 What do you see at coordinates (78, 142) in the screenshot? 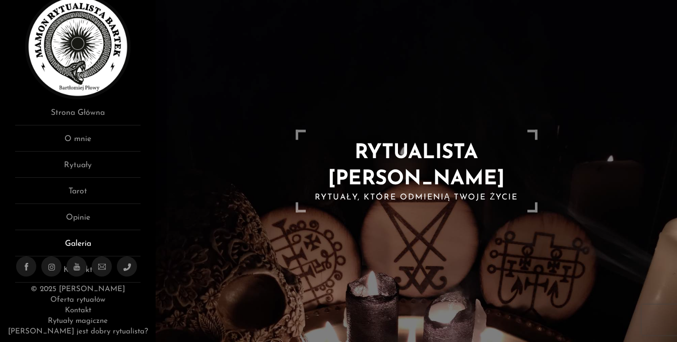
I see `a: O mnie` at bounding box center [78, 142].